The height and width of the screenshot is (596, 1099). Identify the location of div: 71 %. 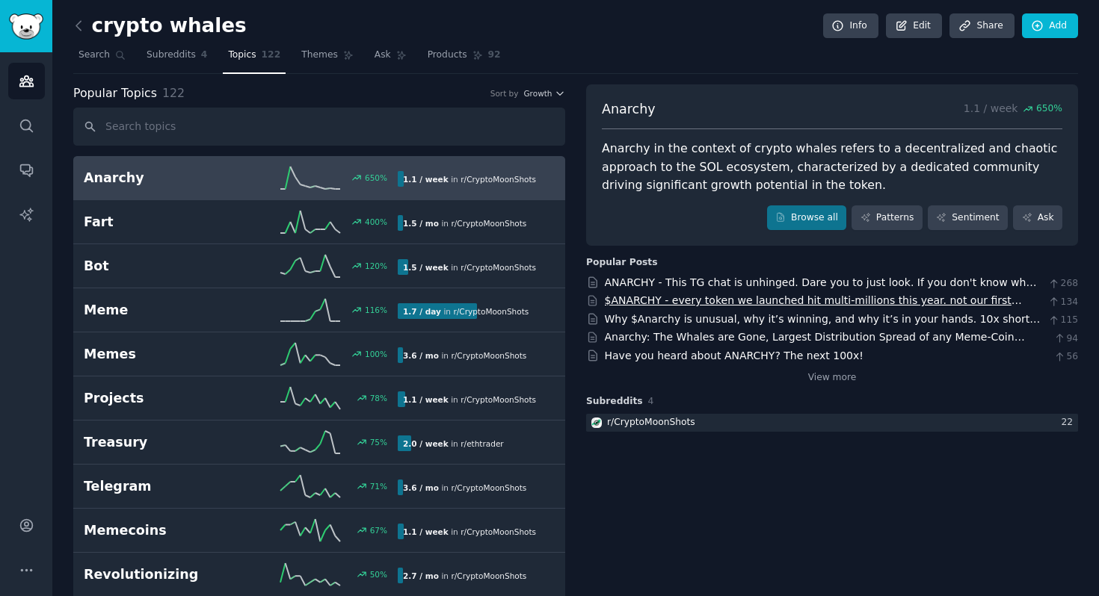
(378, 487).